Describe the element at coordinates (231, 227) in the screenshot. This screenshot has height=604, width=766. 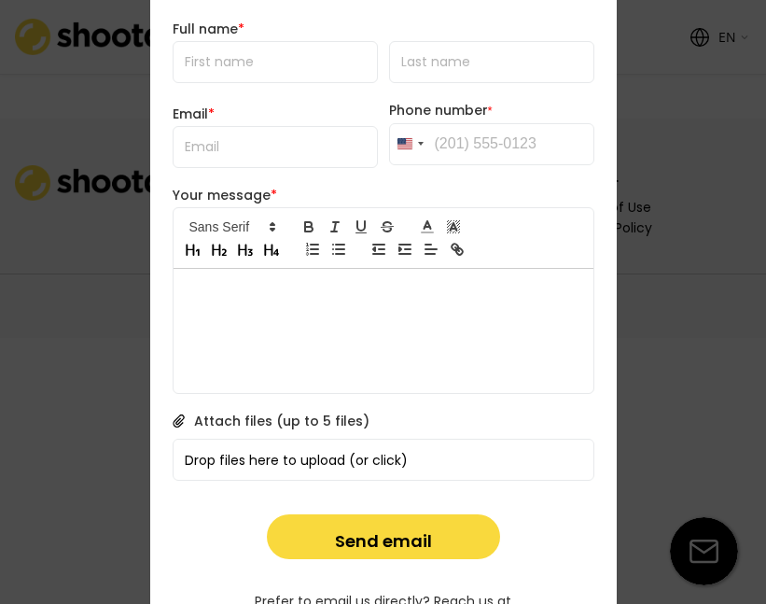
I see `span: Font` at that location.